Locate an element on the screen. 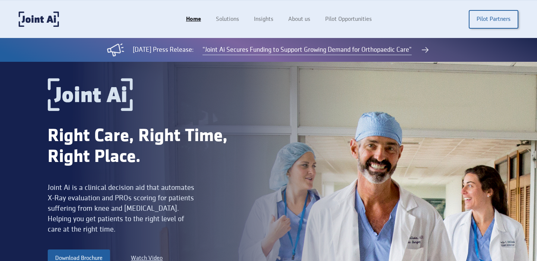 Image resolution: width=537 pixels, height=261 pixels. a: About us is located at coordinates (299, 19).